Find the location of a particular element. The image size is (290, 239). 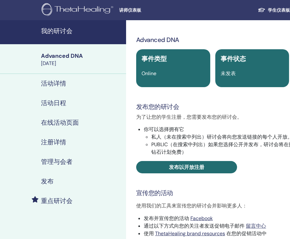

a: ThetaHealing brand resources is located at coordinates (190, 233).